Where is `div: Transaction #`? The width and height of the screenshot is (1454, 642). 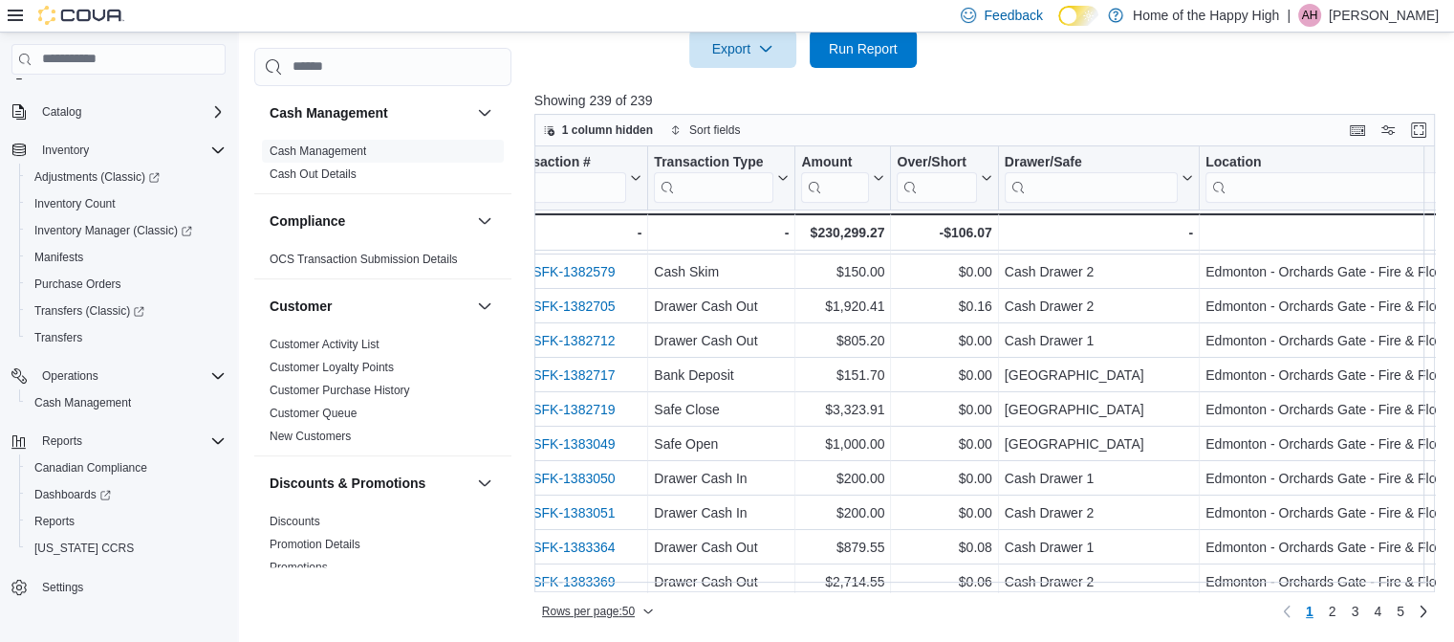
div: Transaction # is located at coordinates (565, 162).